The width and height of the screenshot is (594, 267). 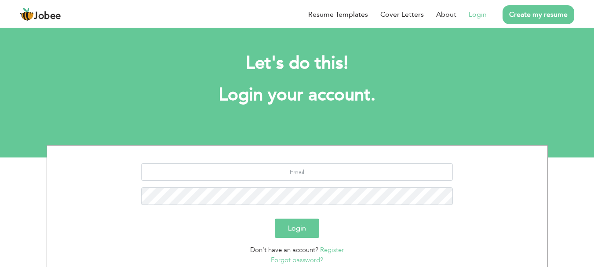 I want to click on h1: Login your account., so click(x=297, y=95).